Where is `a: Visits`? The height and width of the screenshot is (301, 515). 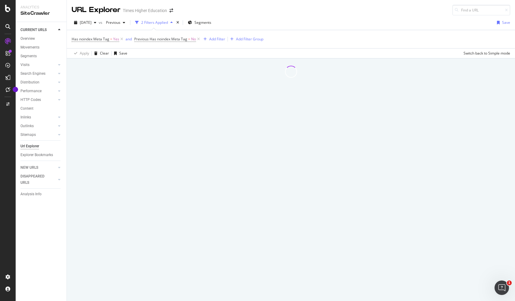 a: Visits is located at coordinates (38, 65).